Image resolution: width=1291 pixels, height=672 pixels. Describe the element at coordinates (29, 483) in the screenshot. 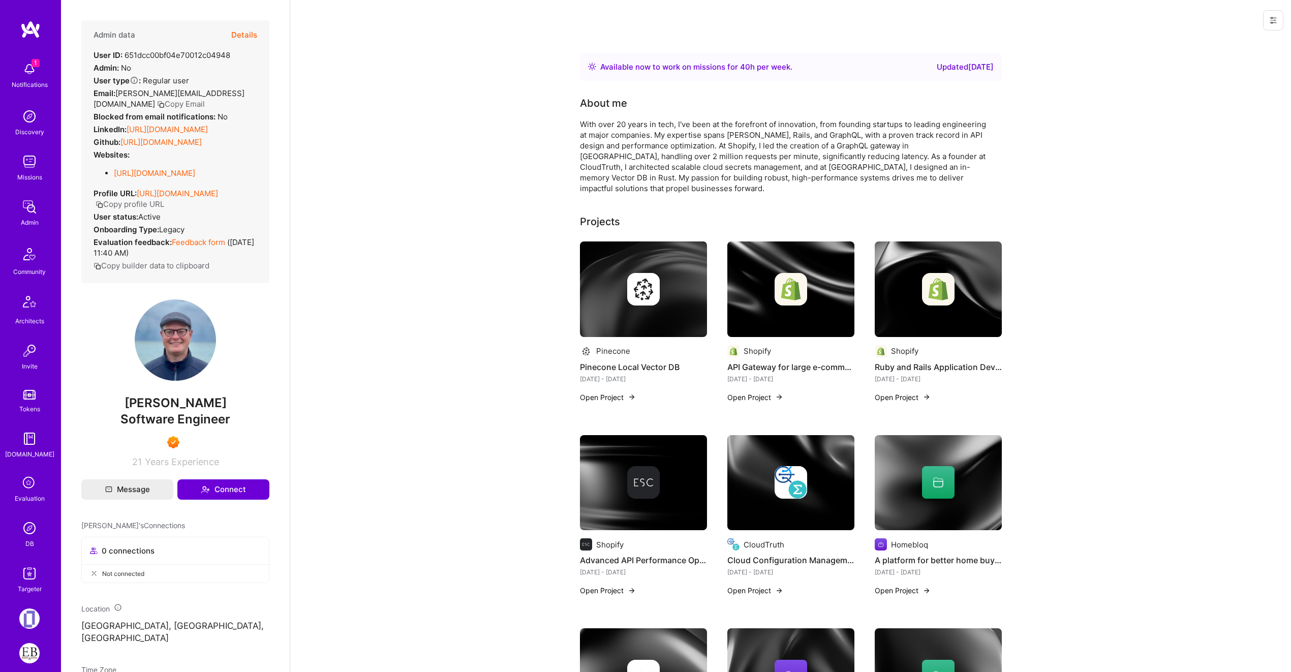

I see `i: icon SelectionTeam` at that location.